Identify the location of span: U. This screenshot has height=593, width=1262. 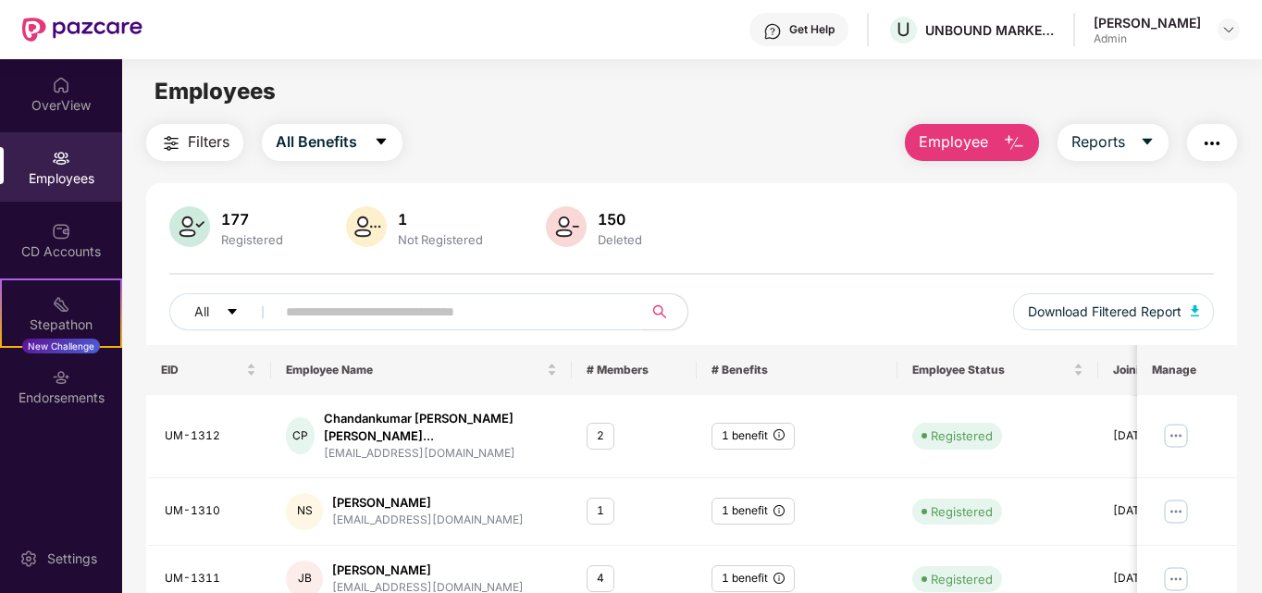
(903, 30).